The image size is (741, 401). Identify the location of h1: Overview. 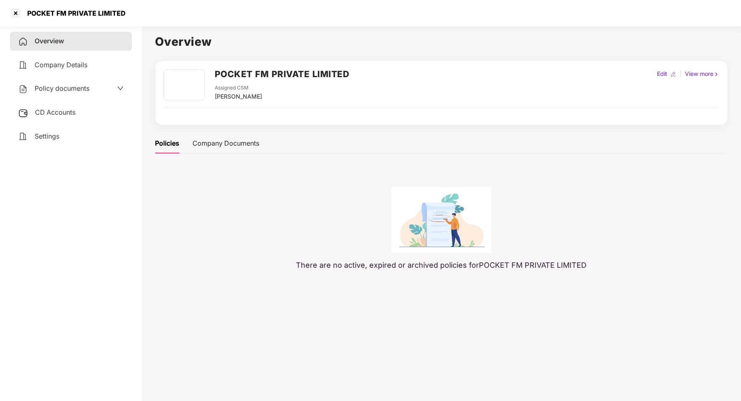
(442, 42).